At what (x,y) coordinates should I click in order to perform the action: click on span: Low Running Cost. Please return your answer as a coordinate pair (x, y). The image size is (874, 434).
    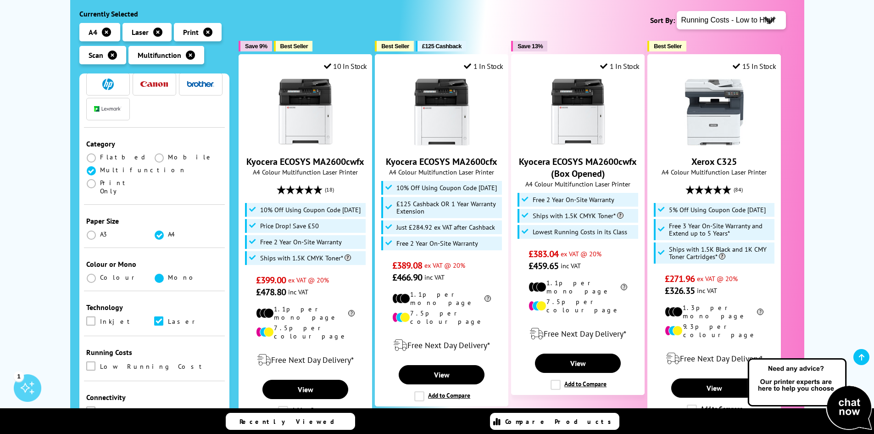
    Looking at the image, I should click on (153, 366).